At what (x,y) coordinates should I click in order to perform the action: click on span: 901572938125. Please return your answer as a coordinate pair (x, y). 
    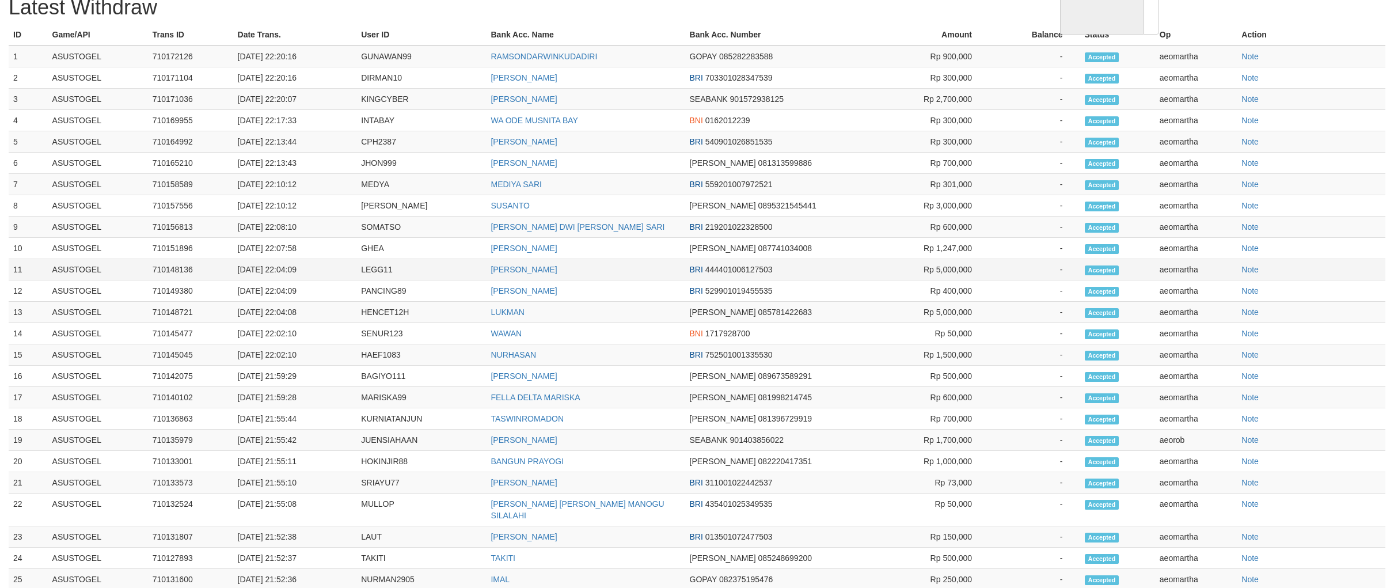
    Looking at the image, I should click on (756, 99).